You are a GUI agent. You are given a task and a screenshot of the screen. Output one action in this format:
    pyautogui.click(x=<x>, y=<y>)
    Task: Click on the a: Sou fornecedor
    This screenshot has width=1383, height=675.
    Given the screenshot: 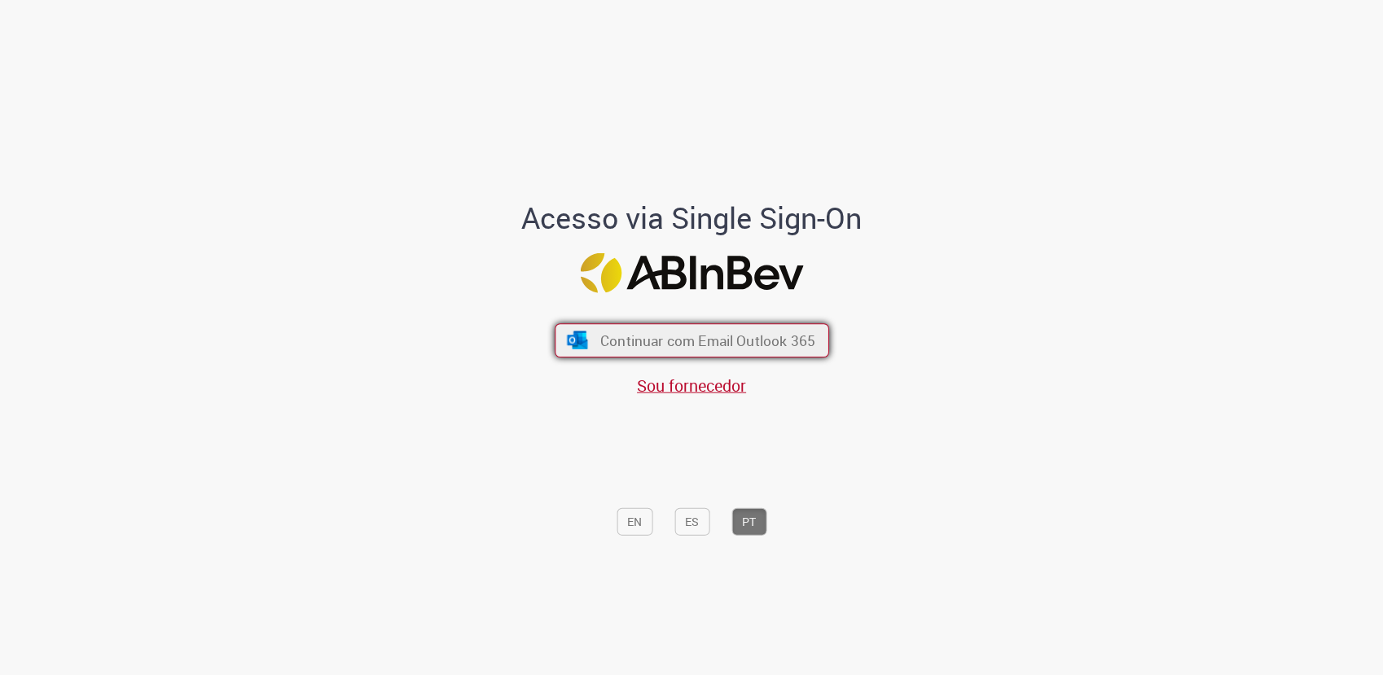 What is the action you would take?
    pyautogui.click(x=691, y=385)
    